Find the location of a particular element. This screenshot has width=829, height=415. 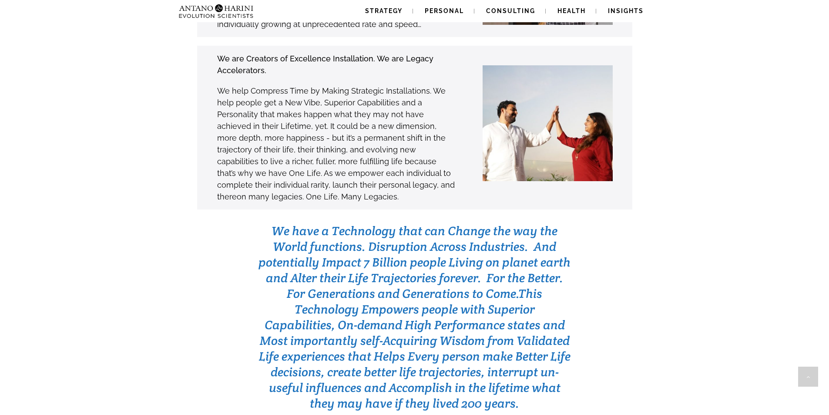

span: This Technology Empowers people with Superior Capabilities, On-demand High Performance states and... is located at coordinates (415, 348).